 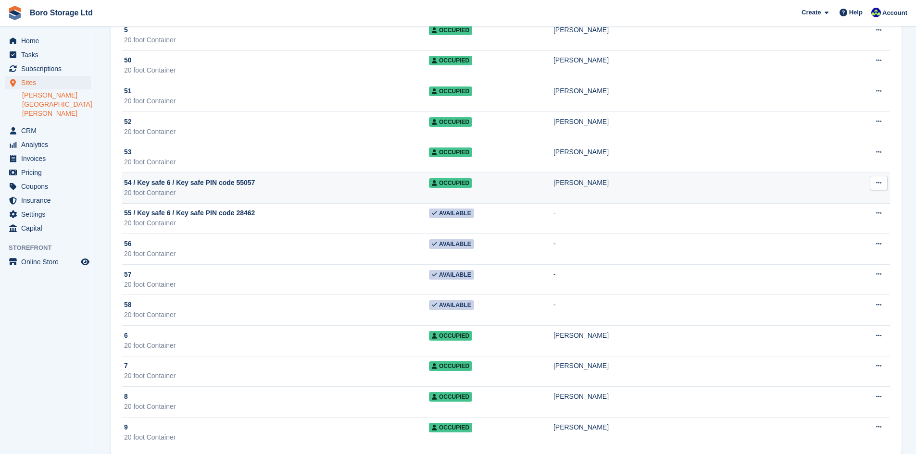 I want to click on span: 50, so click(x=128, y=60).